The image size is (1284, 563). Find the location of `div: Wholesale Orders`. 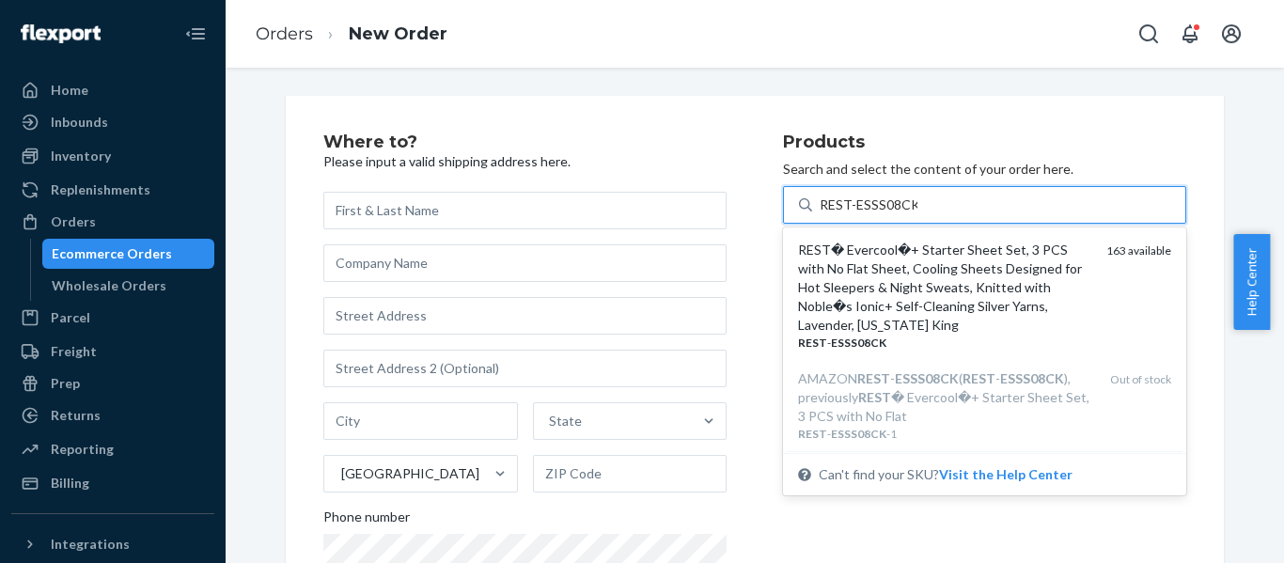

div: Wholesale Orders is located at coordinates (109, 286).